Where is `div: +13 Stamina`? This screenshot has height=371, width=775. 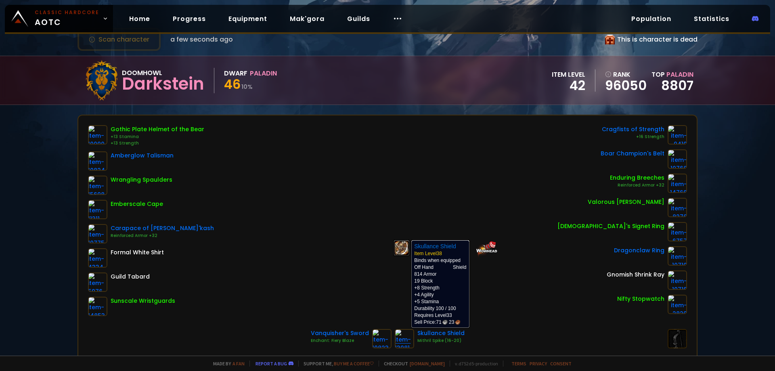
div: +13 Stamina is located at coordinates (157, 137).